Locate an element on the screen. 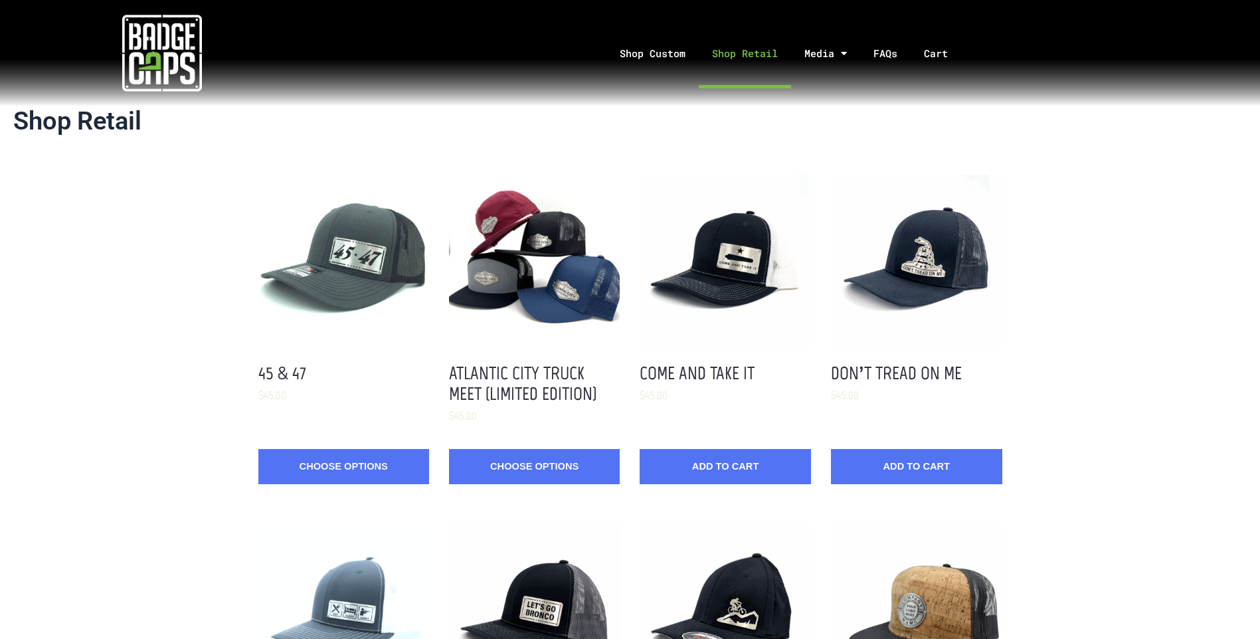  a: FAQs is located at coordinates (885, 53).